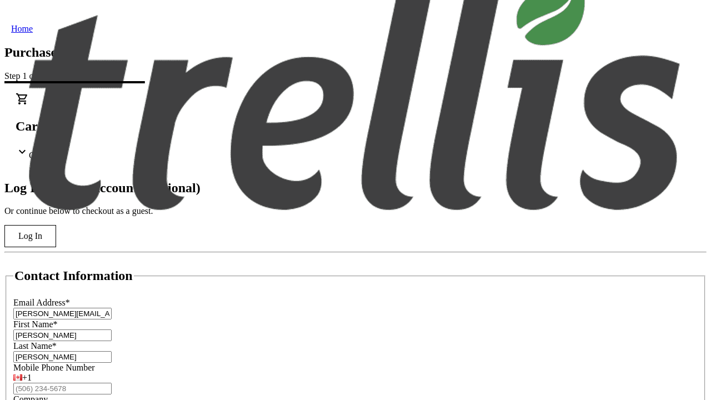 Image resolution: width=711 pixels, height=400 pixels. I want to click on label: Mobile Phone Number, so click(54, 367).